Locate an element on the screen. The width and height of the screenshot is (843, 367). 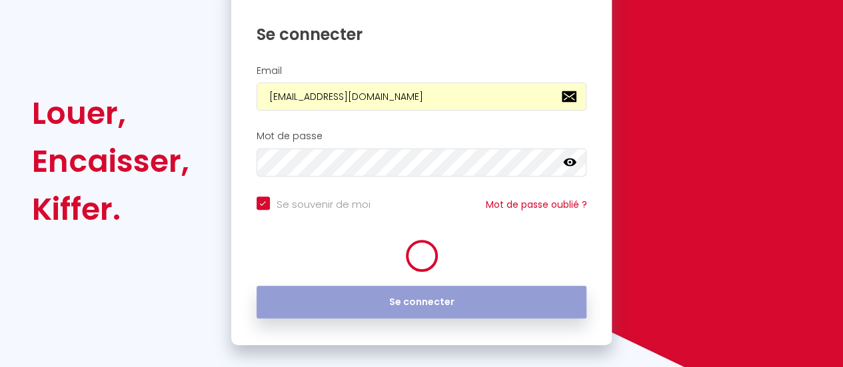
a: Mot de passe oublié ? is located at coordinates (536, 205).